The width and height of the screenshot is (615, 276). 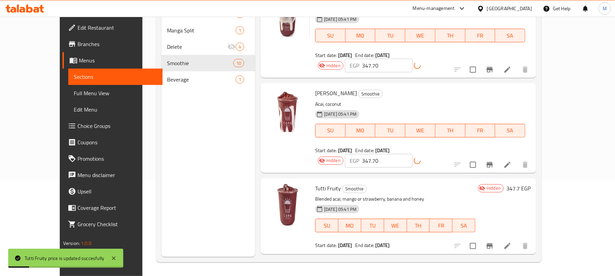 What do you see at coordinates (355, 189) in the screenshot?
I see `div: Smoothie` at bounding box center [355, 189].